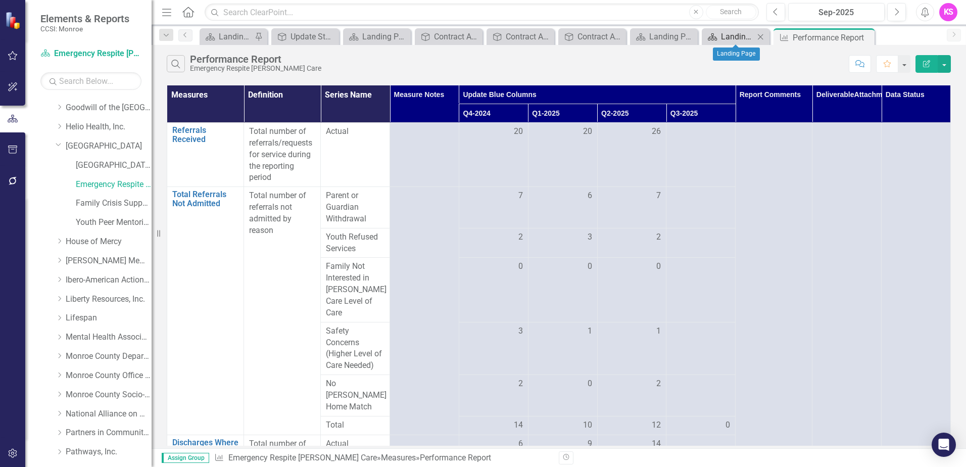 The height and width of the screenshot is (467, 966). I want to click on button: Sep-2025, so click(836, 12).